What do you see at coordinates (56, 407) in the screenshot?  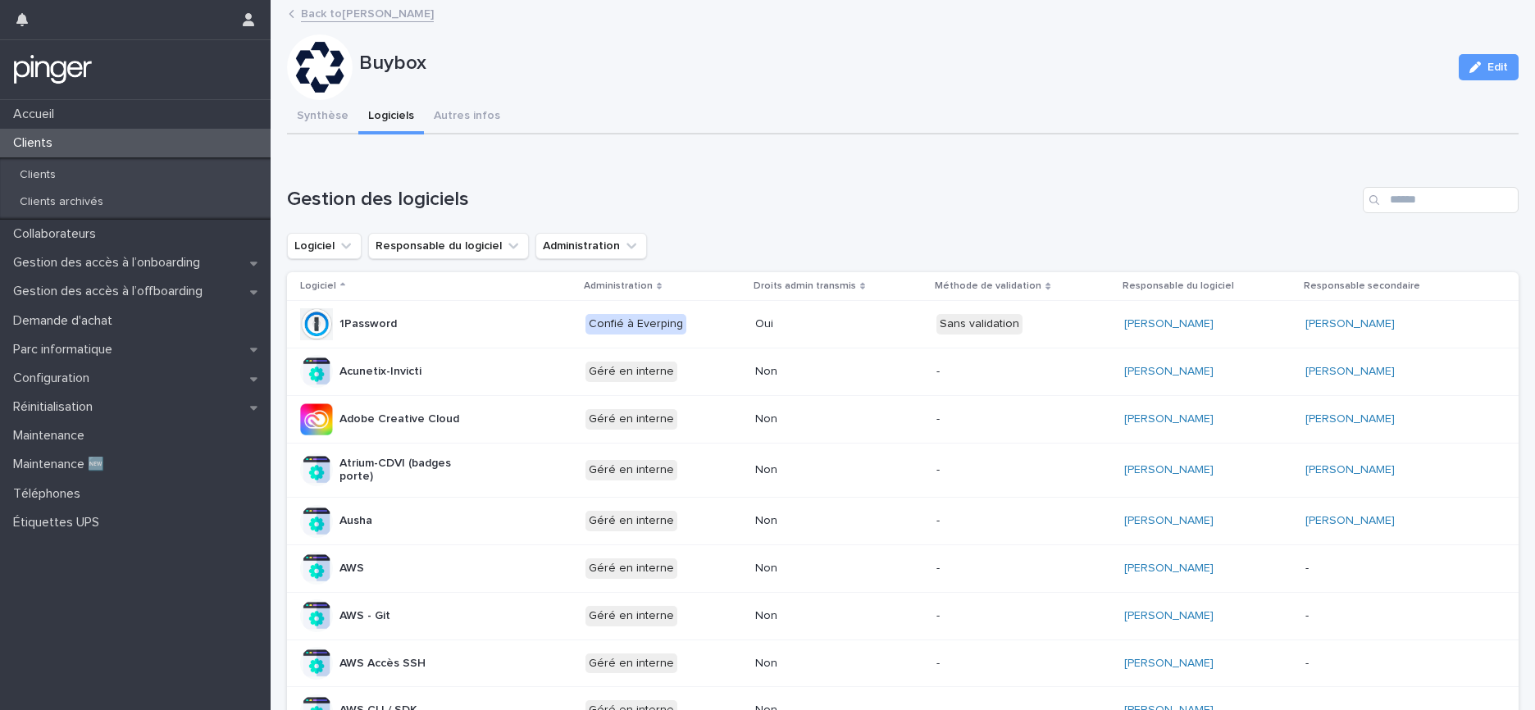 I see `p: Réinitialisation` at bounding box center [56, 407].